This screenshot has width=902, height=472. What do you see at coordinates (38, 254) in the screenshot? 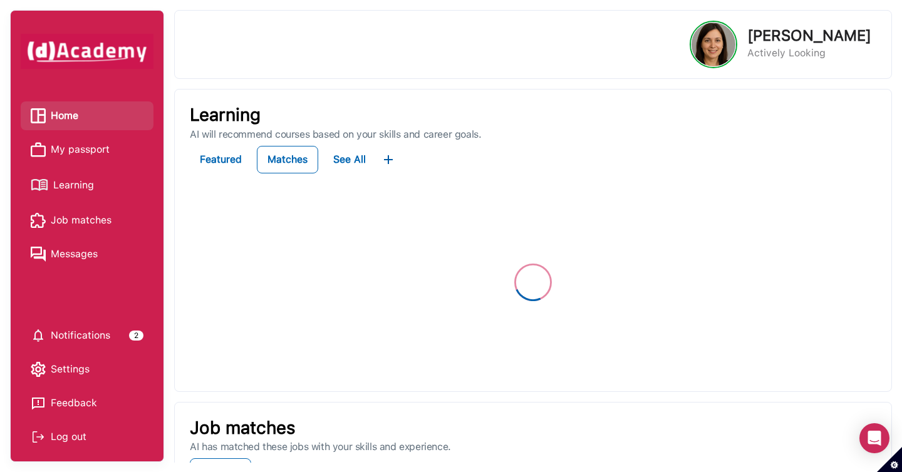
I see `img: Messages icon` at bounding box center [38, 254].